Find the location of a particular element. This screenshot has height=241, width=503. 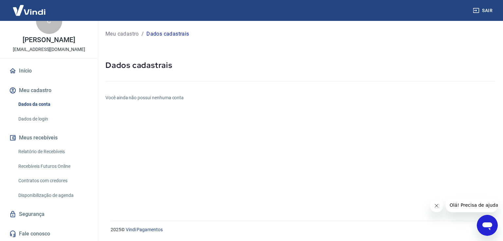

button: Sair is located at coordinates (483, 10).